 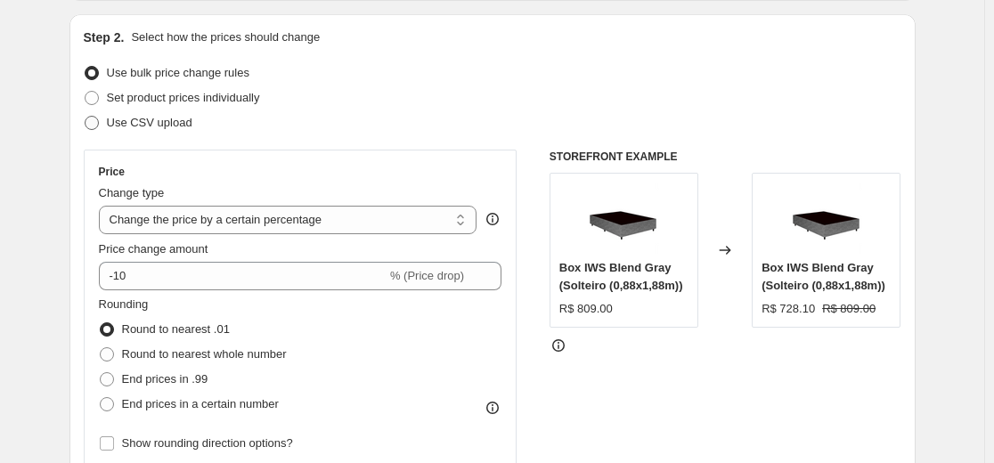 I want to click on h3: Price, so click(x=111, y=172).